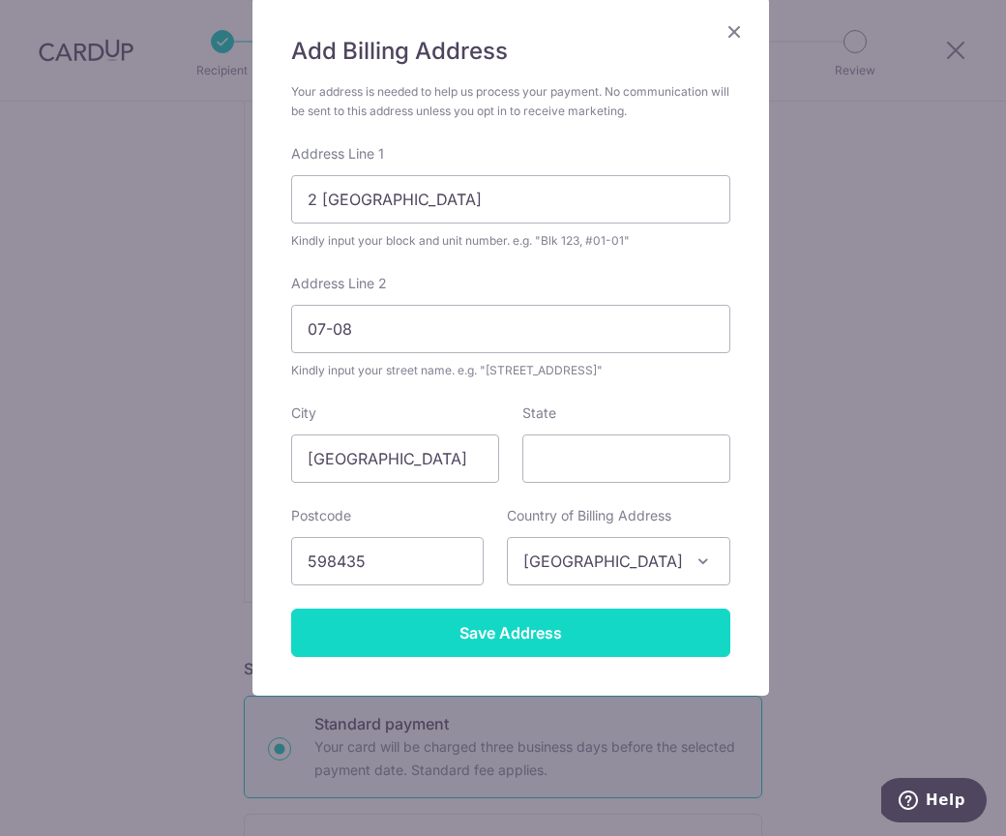 This screenshot has height=836, width=1006. I want to click on input: Save Address, so click(511, 633).